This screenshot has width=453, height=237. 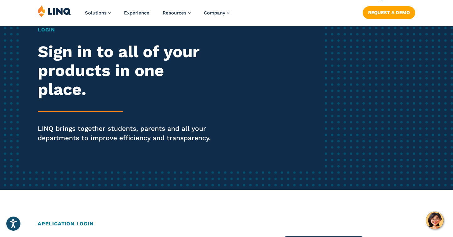 What do you see at coordinates (434, 220) in the screenshot?
I see `button: Hello, have a question? Let’s chat.` at bounding box center [434, 220].